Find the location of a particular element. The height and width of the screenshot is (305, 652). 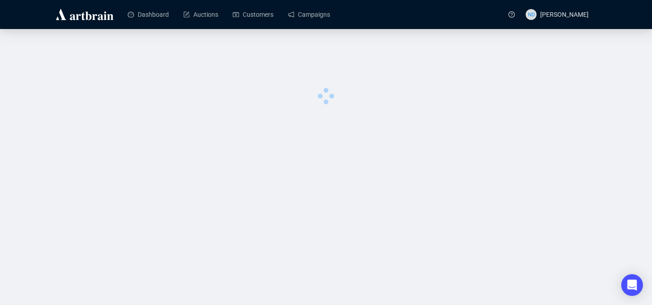

img: logo is located at coordinates (85, 14).